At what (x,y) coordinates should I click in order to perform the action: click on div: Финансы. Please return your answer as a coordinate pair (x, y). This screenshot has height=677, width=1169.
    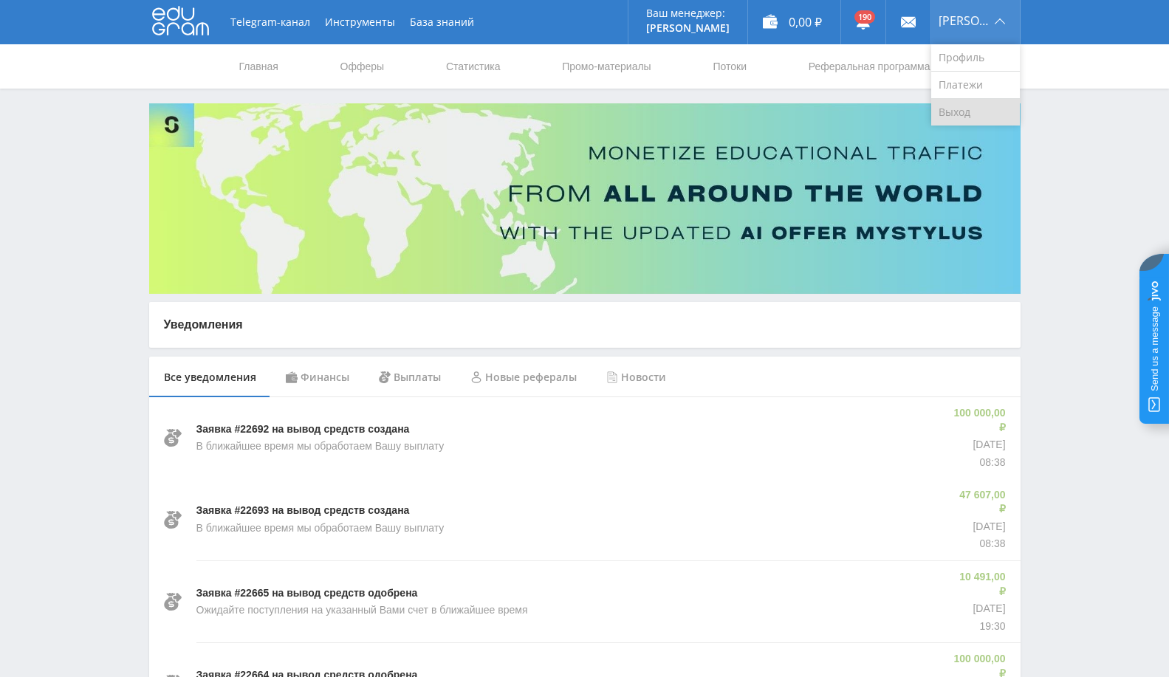
    Looking at the image, I should click on (318, 377).